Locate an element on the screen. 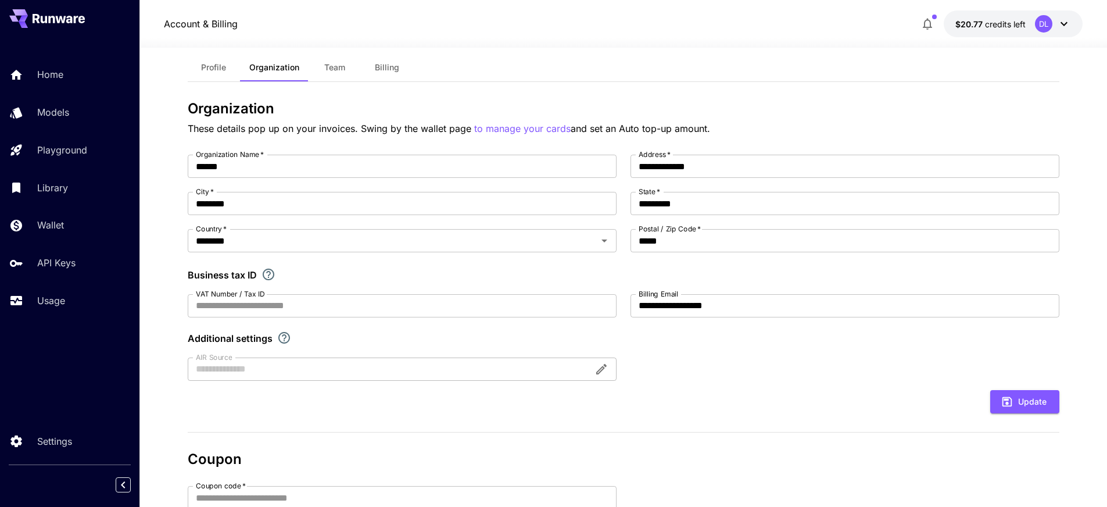 Image resolution: width=1107 pixels, height=507 pixels. p: Wallet is located at coordinates (51, 225).